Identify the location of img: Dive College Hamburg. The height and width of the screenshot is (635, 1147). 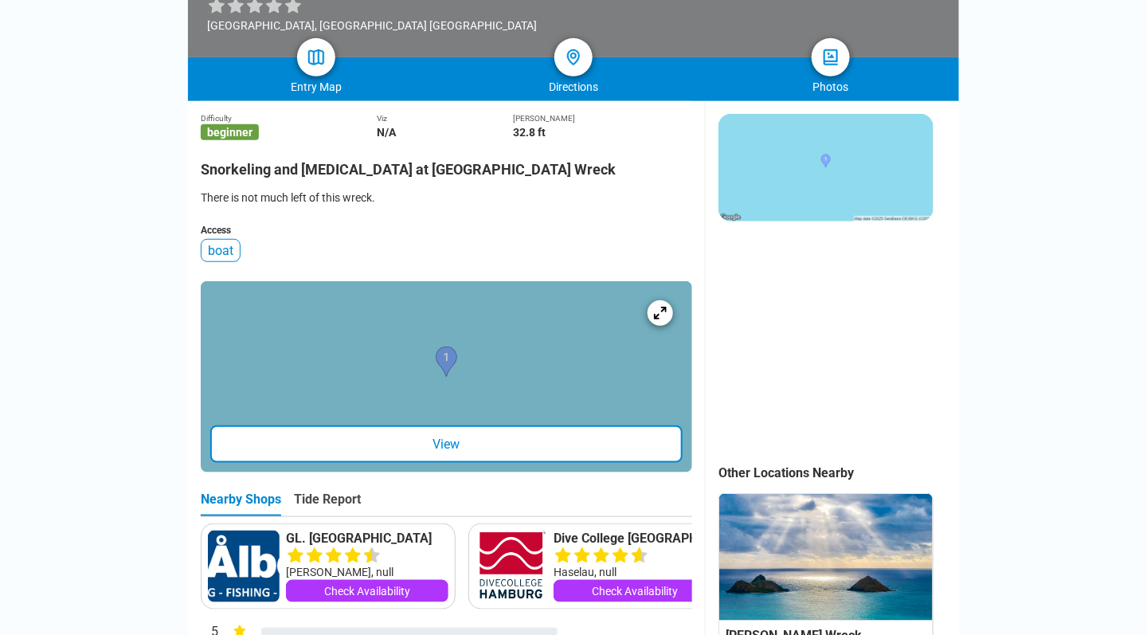
(511, 566).